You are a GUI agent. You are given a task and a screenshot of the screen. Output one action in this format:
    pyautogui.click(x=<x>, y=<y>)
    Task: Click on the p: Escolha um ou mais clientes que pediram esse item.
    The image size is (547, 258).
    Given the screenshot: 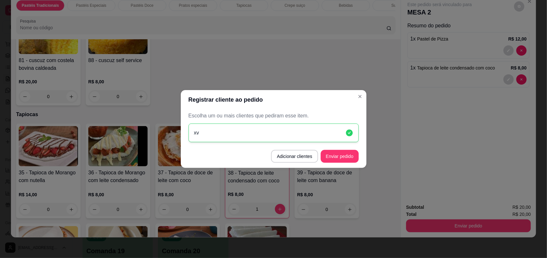 What is the action you would take?
    pyautogui.click(x=274, y=116)
    